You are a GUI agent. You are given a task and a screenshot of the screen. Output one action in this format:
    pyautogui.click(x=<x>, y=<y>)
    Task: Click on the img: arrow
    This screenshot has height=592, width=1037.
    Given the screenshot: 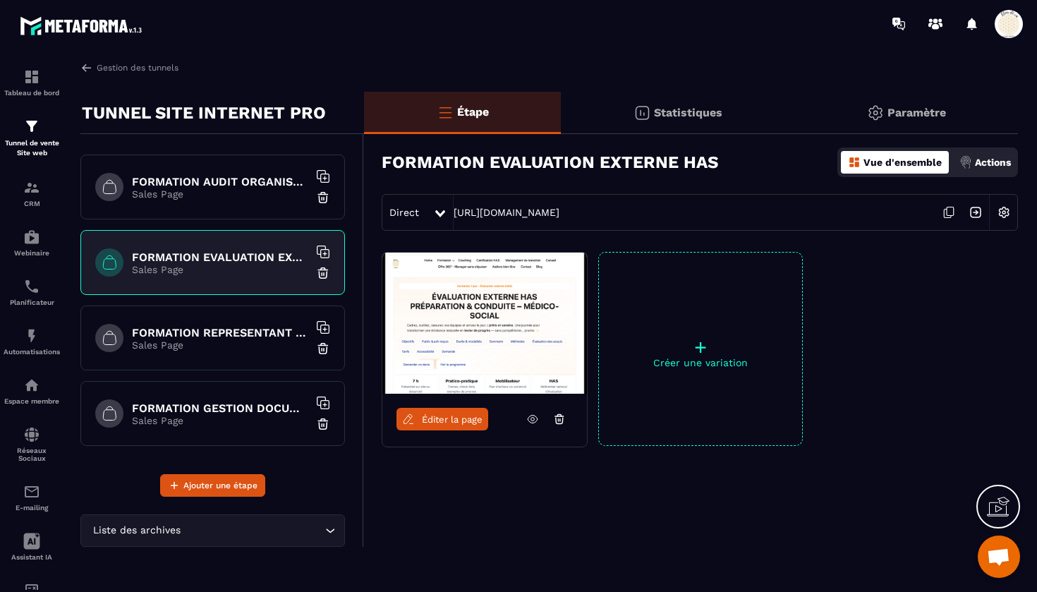 What is the action you would take?
    pyautogui.click(x=87, y=68)
    